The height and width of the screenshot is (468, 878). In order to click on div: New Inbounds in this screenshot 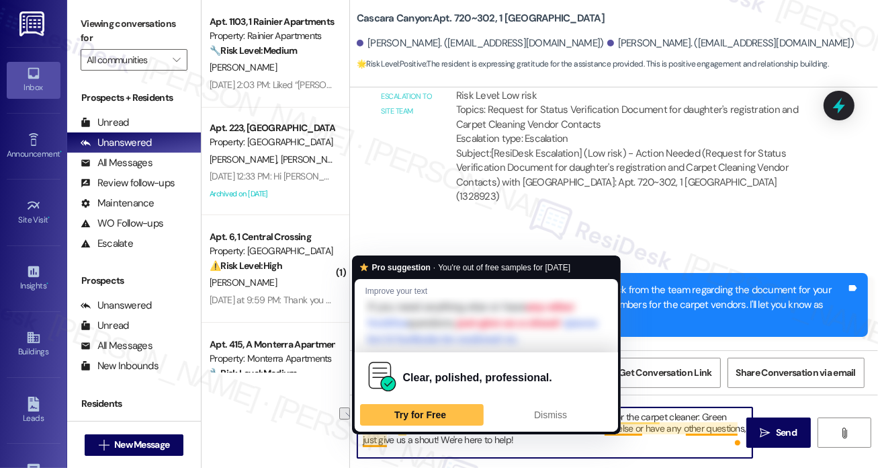, I will do `click(120, 365)`.